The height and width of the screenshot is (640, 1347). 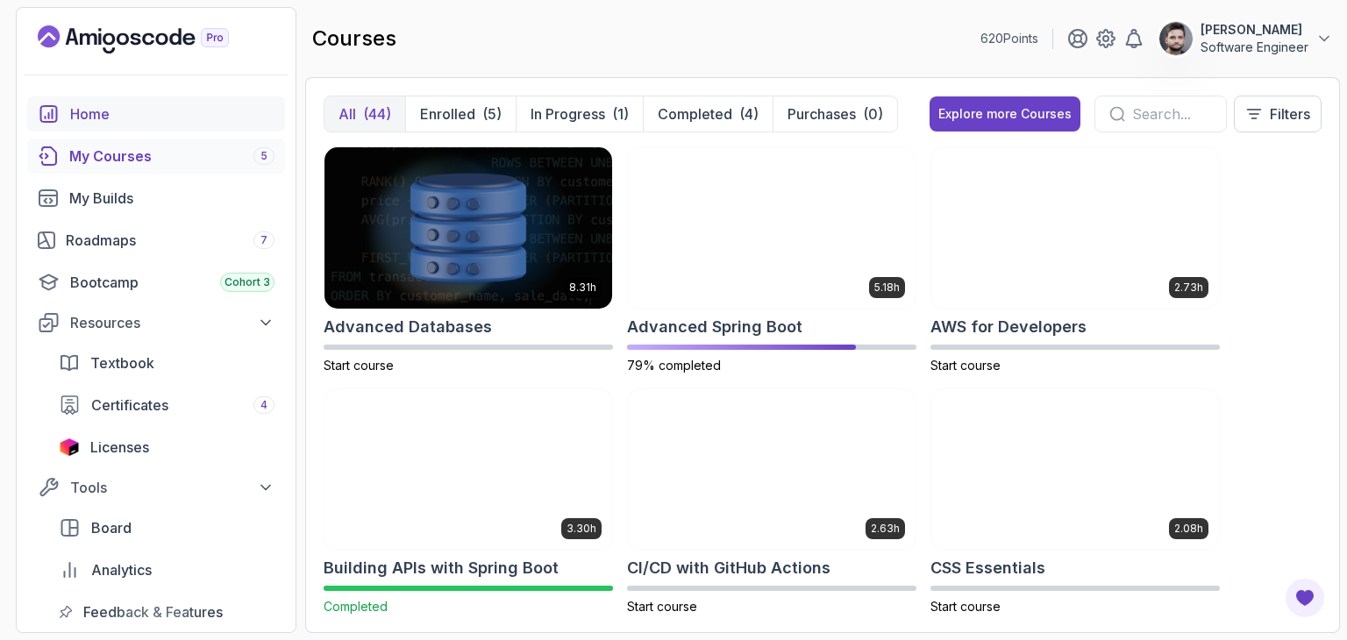 What do you see at coordinates (156, 323) in the screenshot?
I see `button: Resources` at bounding box center [156, 323].